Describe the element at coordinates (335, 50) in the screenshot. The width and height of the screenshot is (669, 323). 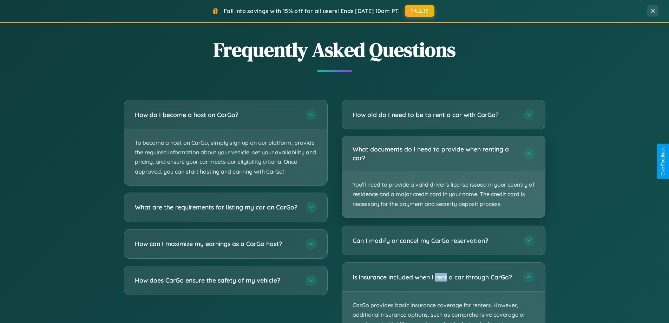
I see `h2: Frequently Asked Questions` at that location.